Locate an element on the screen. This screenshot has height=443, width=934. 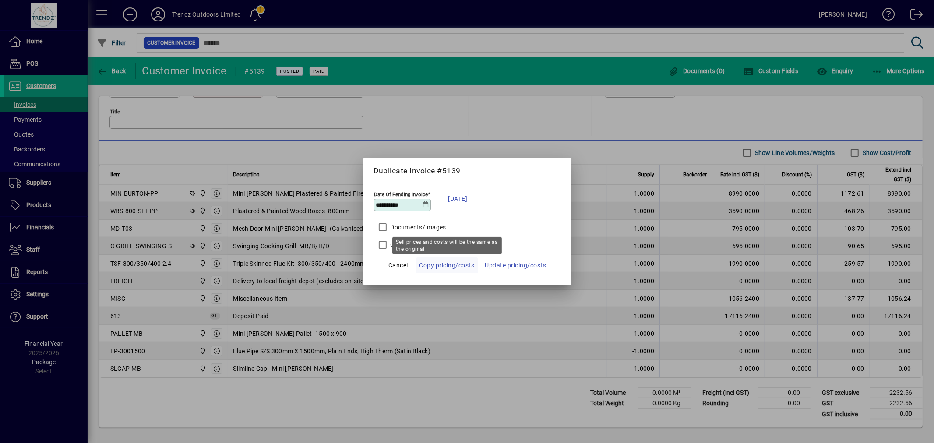
span: Copy pricing/costs is located at coordinates (447, 265).